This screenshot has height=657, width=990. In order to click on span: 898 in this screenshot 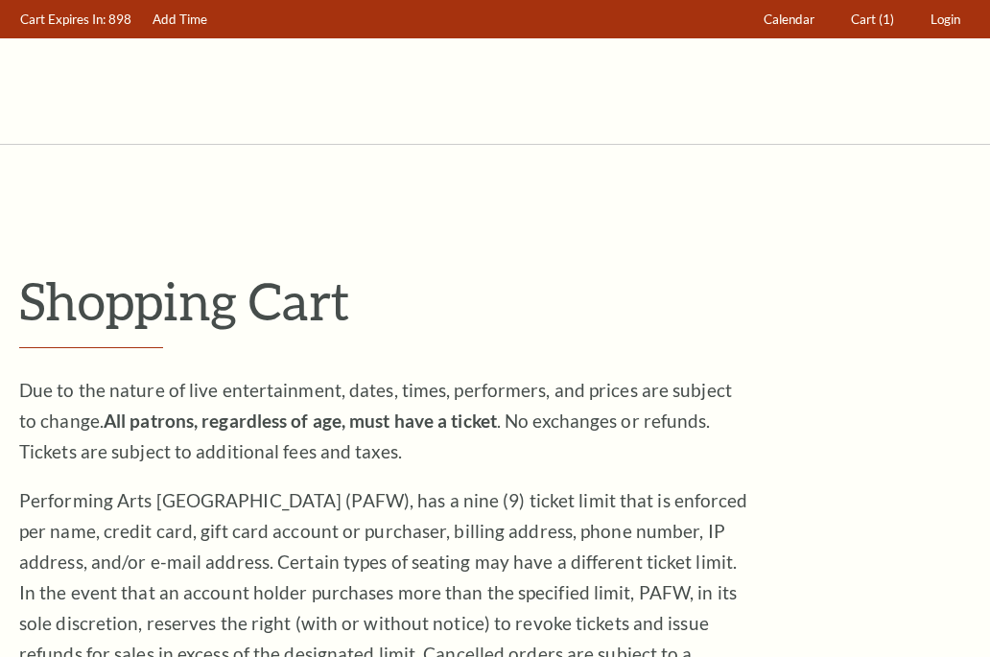, I will do `click(120, 19)`.